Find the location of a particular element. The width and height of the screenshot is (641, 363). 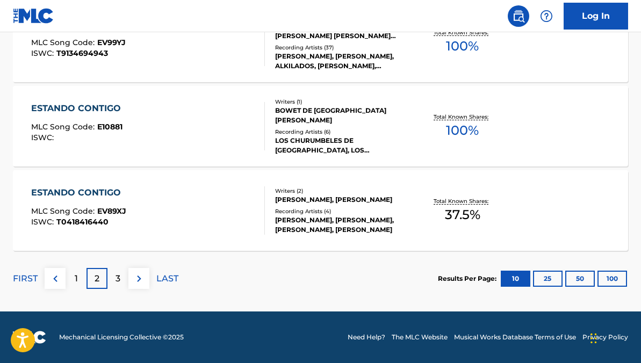

img: MLC Logo is located at coordinates (33, 16).